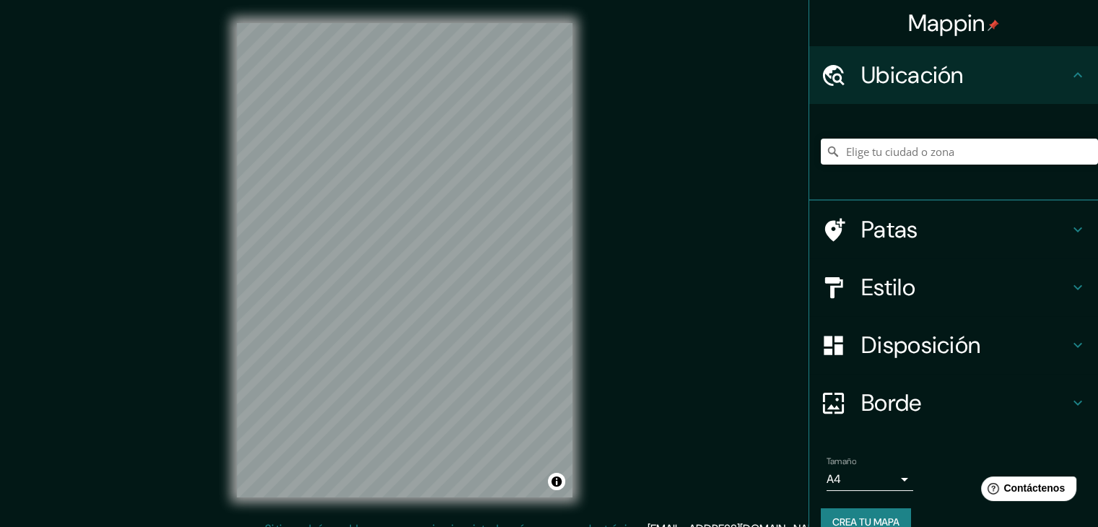 This screenshot has width=1098, height=527. What do you see at coordinates (960, 152) in the screenshot?
I see `input: Elige tu ciudad o zona` at bounding box center [960, 152].